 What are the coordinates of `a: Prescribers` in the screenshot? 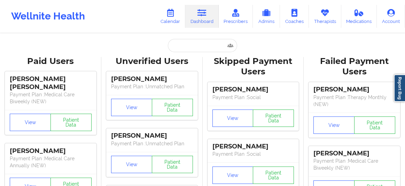 It's located at (236, 16).